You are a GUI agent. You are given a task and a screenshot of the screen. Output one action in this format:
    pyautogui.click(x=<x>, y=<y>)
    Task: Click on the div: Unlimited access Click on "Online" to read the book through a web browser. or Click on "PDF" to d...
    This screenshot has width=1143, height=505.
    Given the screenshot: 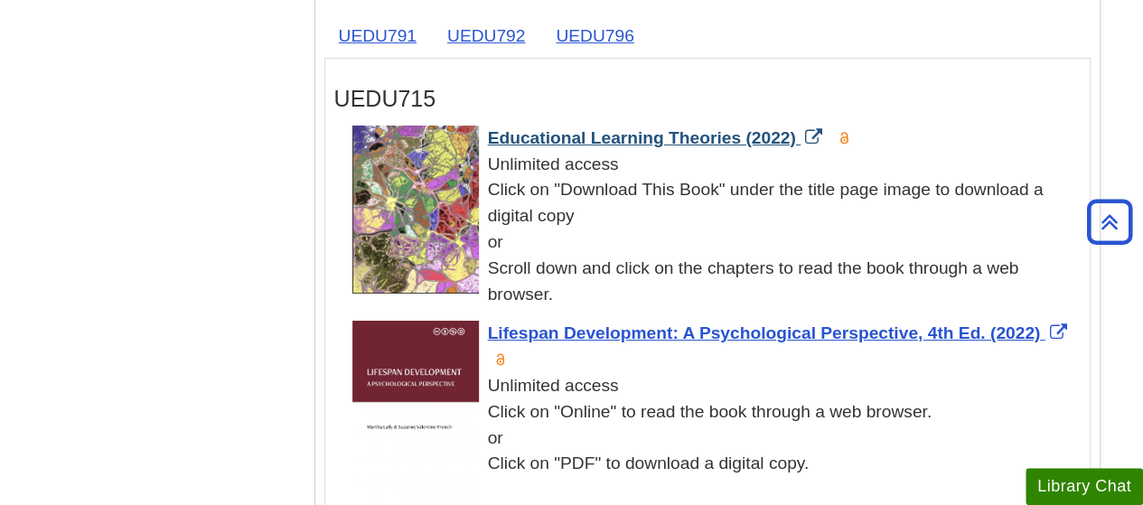 What is the action you would take?
    pyautogui.click(x=716, y=425)
    